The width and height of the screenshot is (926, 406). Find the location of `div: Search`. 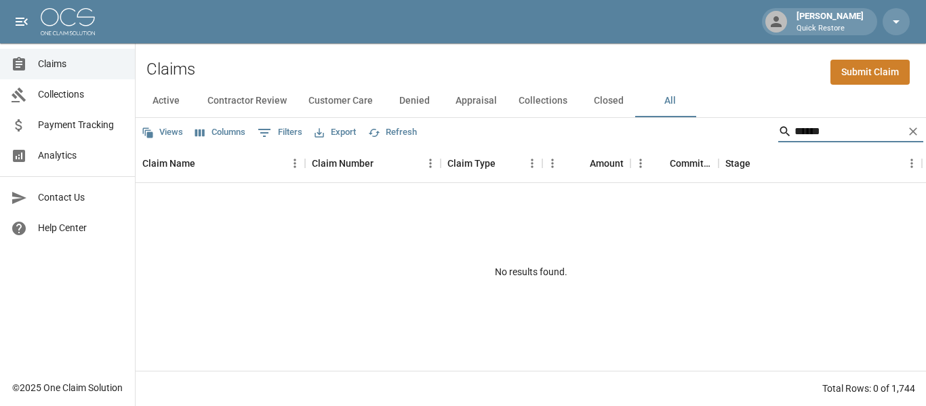

div: Search is located at coordinates (851, 133).